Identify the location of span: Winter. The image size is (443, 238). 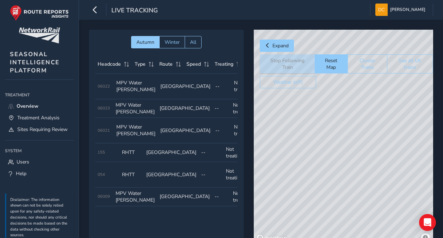
(172, 42).